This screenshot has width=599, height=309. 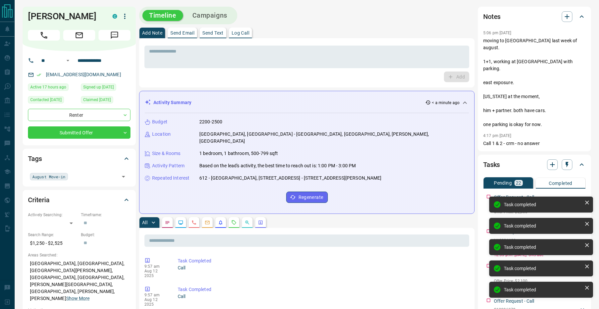 I want to click on p: < a minute ago, so click(x=445, y=103).